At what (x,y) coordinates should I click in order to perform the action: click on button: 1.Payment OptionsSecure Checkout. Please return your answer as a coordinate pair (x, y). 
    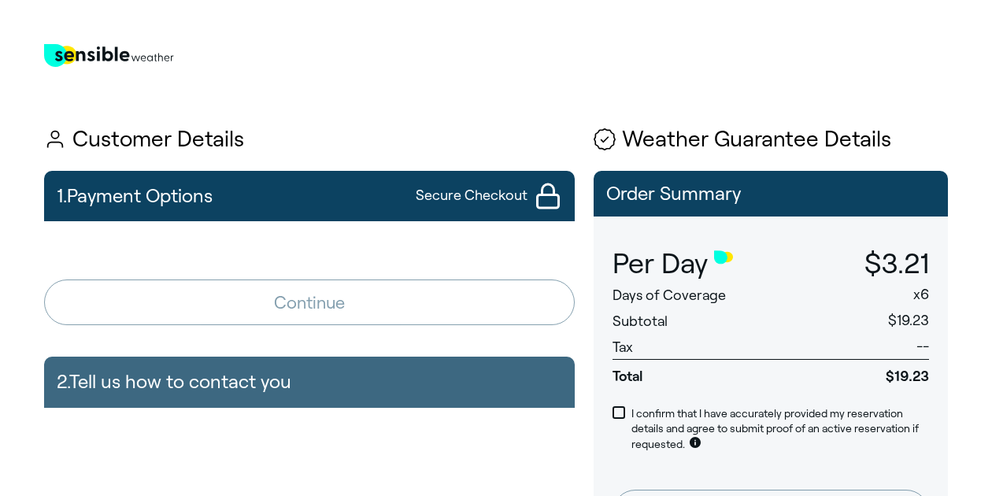
    Looking at the image, I should click on (310, 196).